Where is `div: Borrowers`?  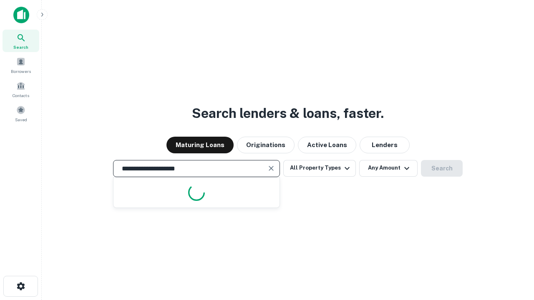 div: Borrowers is located at coordinates (21, 65).